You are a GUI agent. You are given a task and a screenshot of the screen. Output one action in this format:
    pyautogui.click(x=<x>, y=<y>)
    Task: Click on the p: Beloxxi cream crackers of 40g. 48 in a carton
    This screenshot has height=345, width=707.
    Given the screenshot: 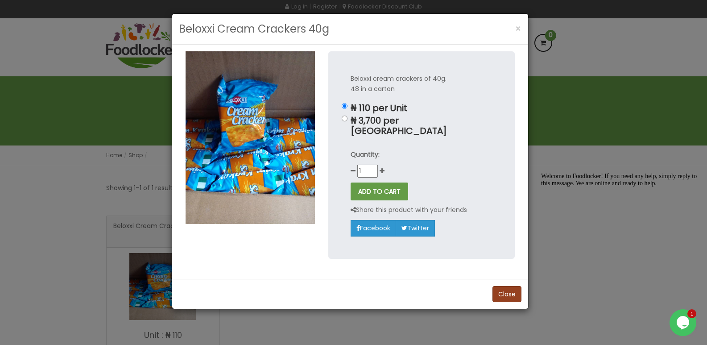 What is the action you would take?
    pyautogui.click(x=422, y=84)
    